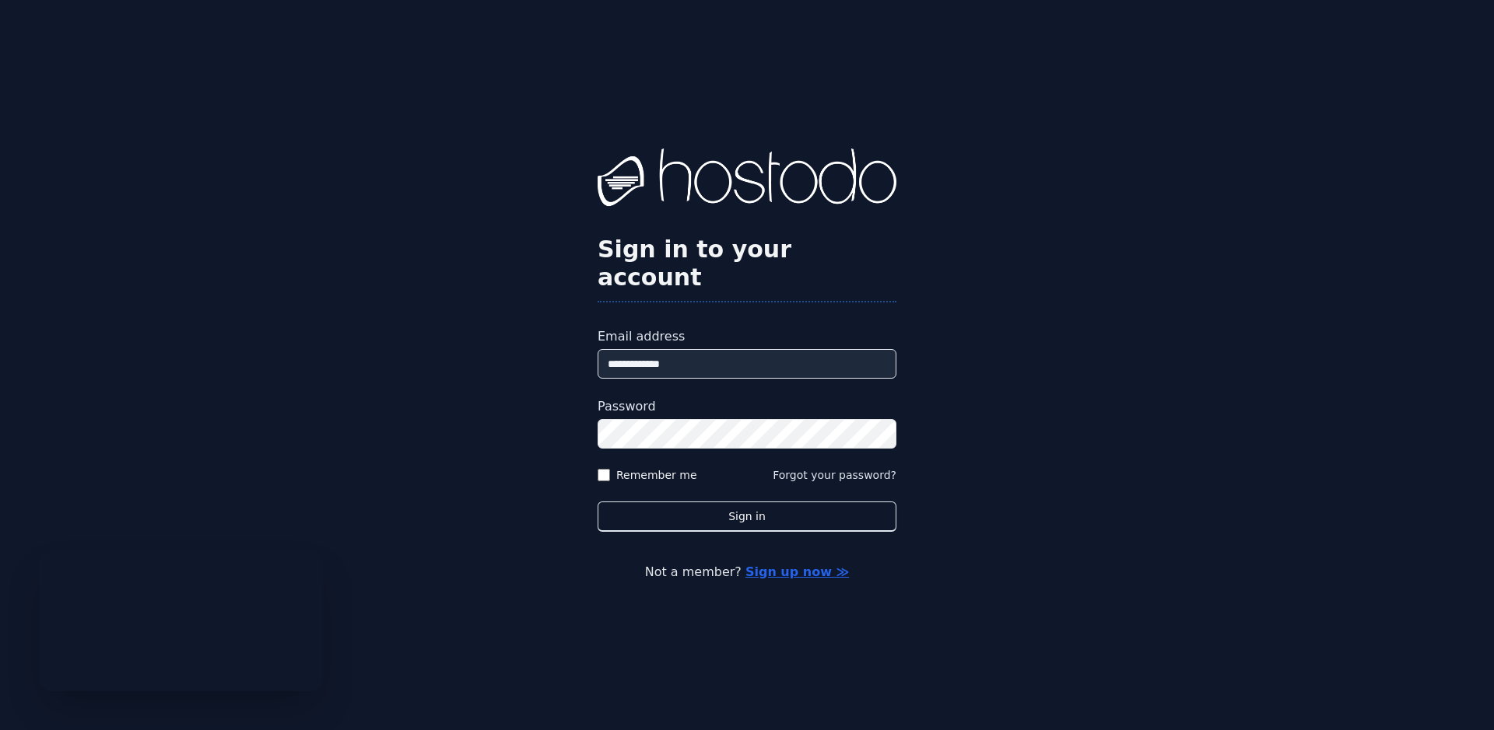 This screenshot has height=730, width=1494. I want to click on h2: Sign in to your account, so click(747, 264).